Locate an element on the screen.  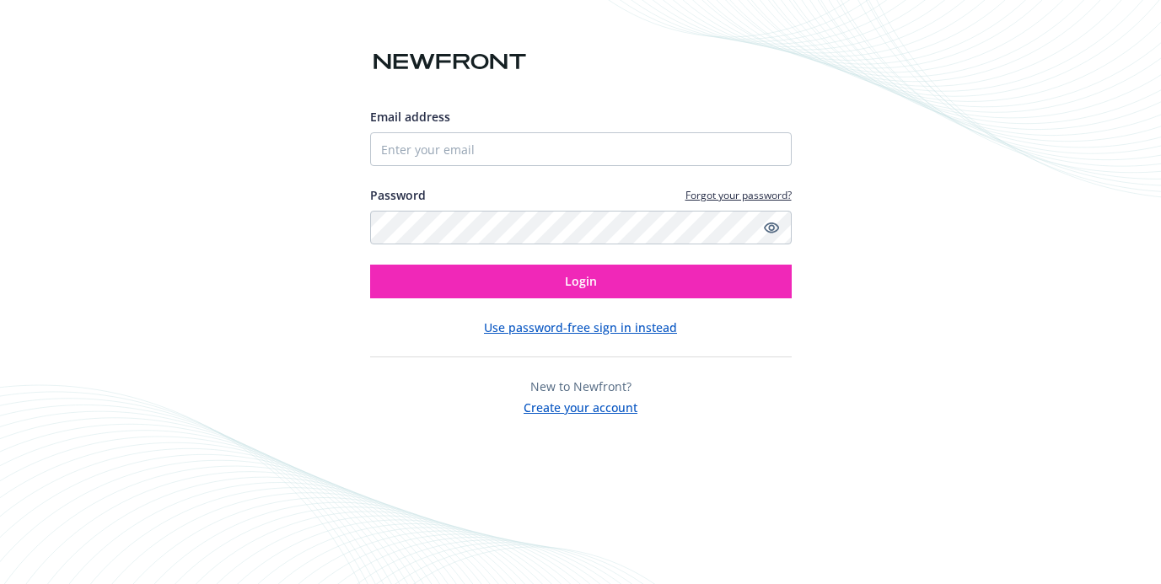
span: New to Newfront? is located at coordinates (581, 386).